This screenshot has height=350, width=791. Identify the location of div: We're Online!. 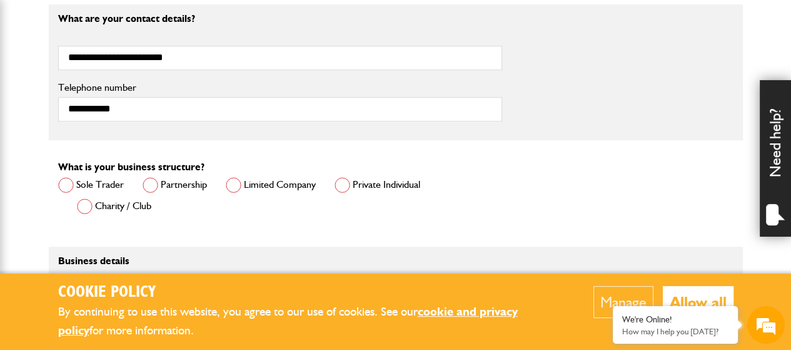
(676, 319).